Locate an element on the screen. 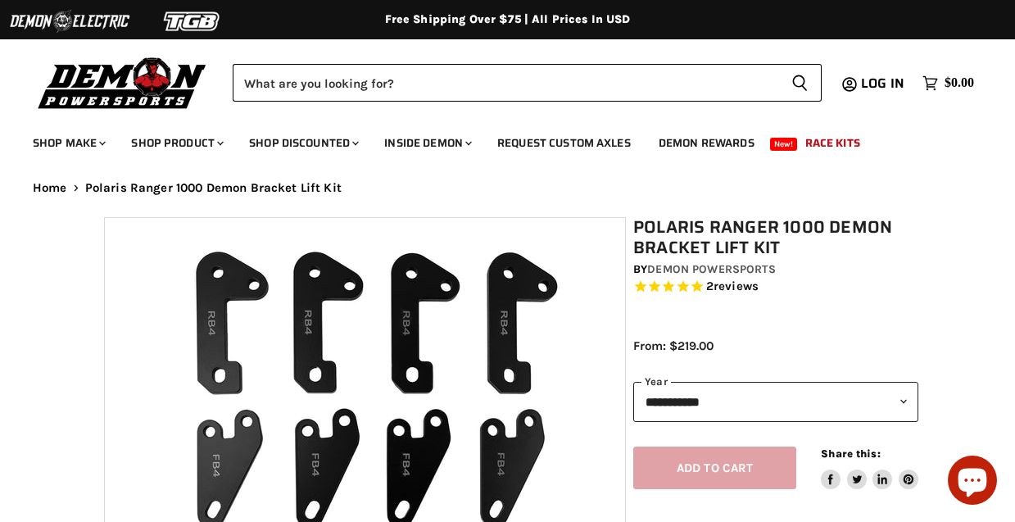  button: Search is located at coordinates (800, 83).